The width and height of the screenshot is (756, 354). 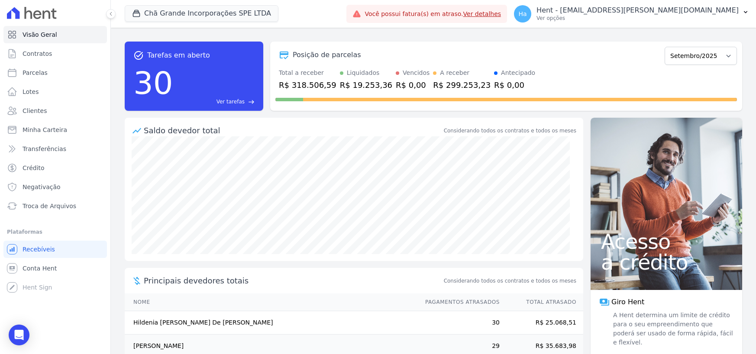 What do you see at coordinates (216, 102) in the screenshot?
I see `a: Ver tarefas east` at bounding box center [216, 102].